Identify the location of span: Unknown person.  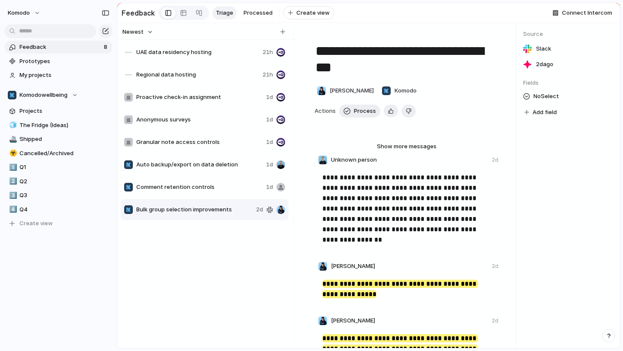
(354, 160).